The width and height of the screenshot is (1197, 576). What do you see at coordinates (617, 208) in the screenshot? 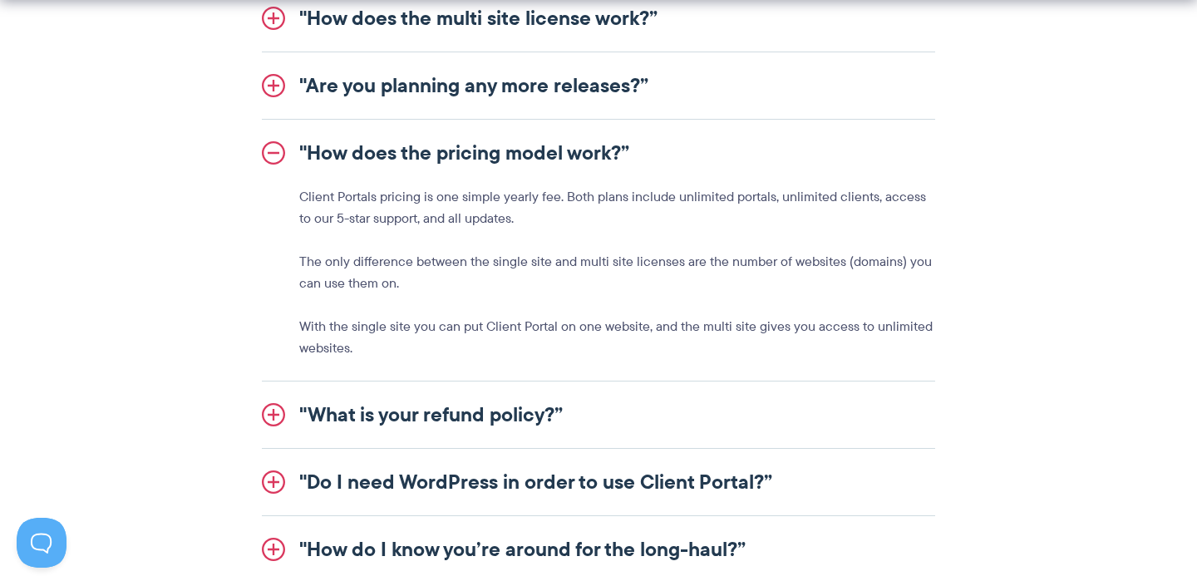
I see `p: Client Portals pricing is one simple yearly fee. Both plans include unlimited portals, unlimited ...` at bounding box center [617, 208].